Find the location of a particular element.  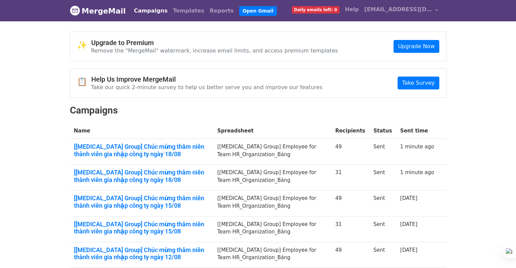

h4: Upgrade to Premium is located at coordinates (215, 43).